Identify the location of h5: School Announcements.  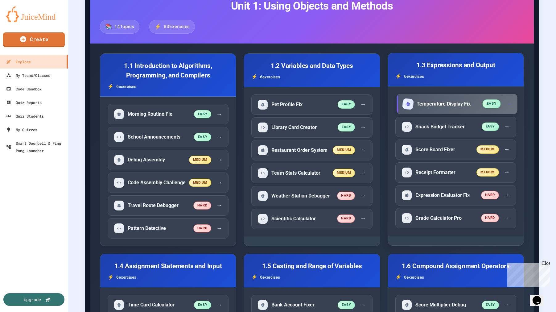
(154, 137).